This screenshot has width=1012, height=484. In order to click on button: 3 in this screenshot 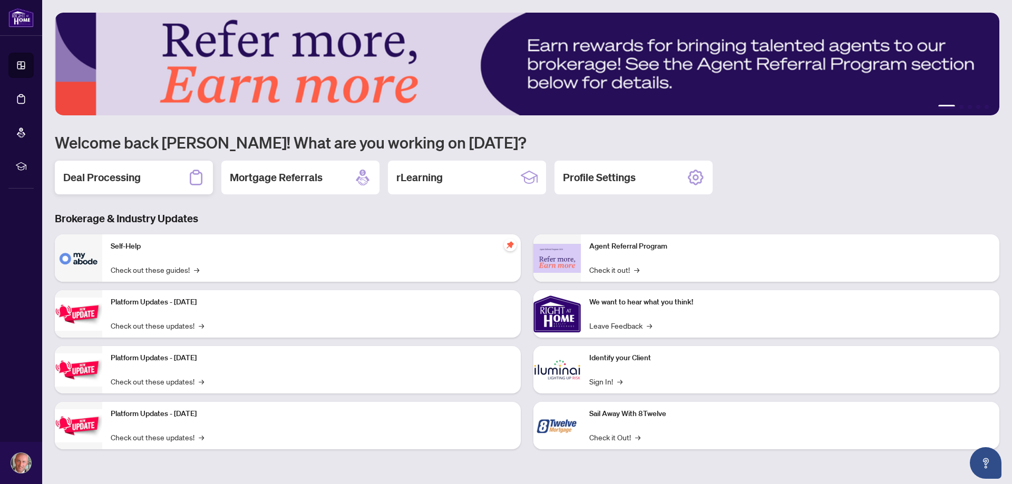, I will do `click(970, 107)`.